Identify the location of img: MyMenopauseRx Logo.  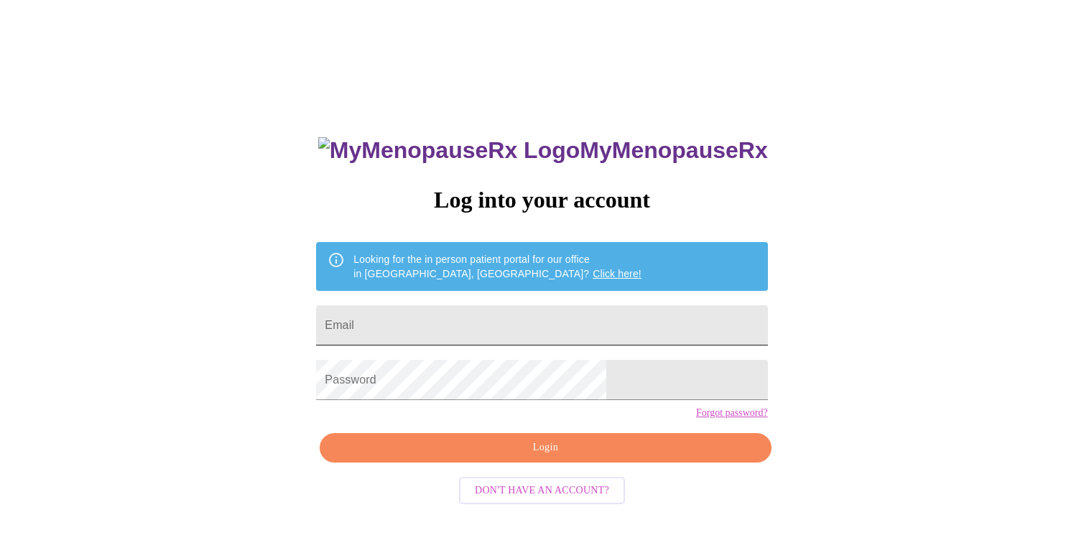
(449, 150).